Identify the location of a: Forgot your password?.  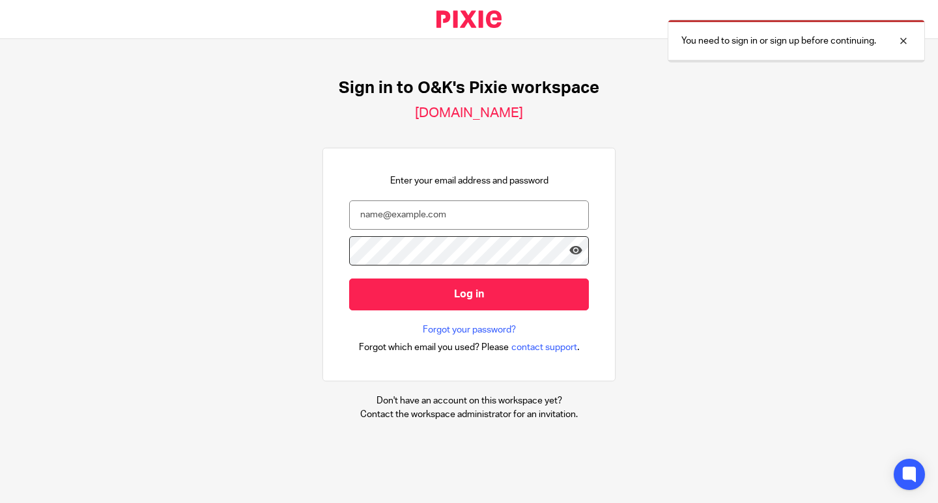
(469, 330).